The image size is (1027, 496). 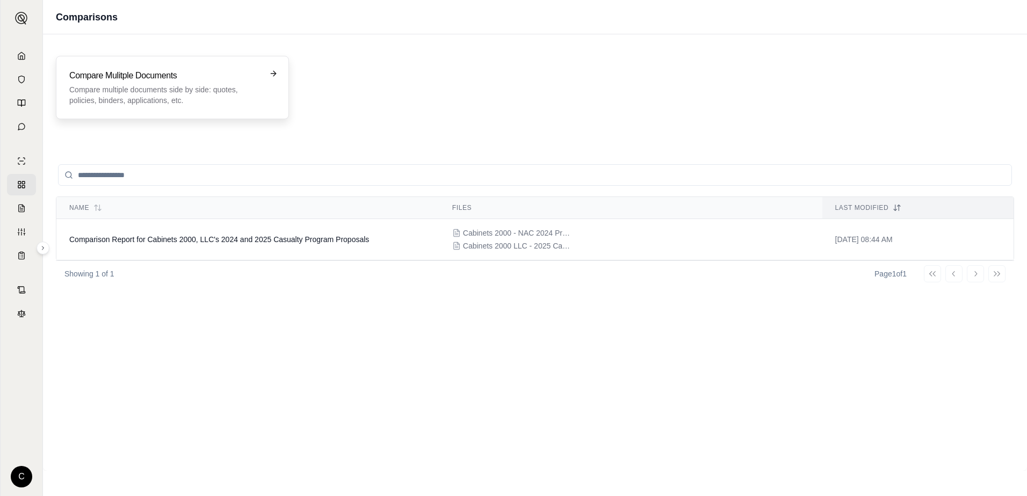 I want to click on span: Comparison Report for Cabinets 2000, LLC's 2024 and 2025 Casualty Program Proposals, so click(x=219, y=240).